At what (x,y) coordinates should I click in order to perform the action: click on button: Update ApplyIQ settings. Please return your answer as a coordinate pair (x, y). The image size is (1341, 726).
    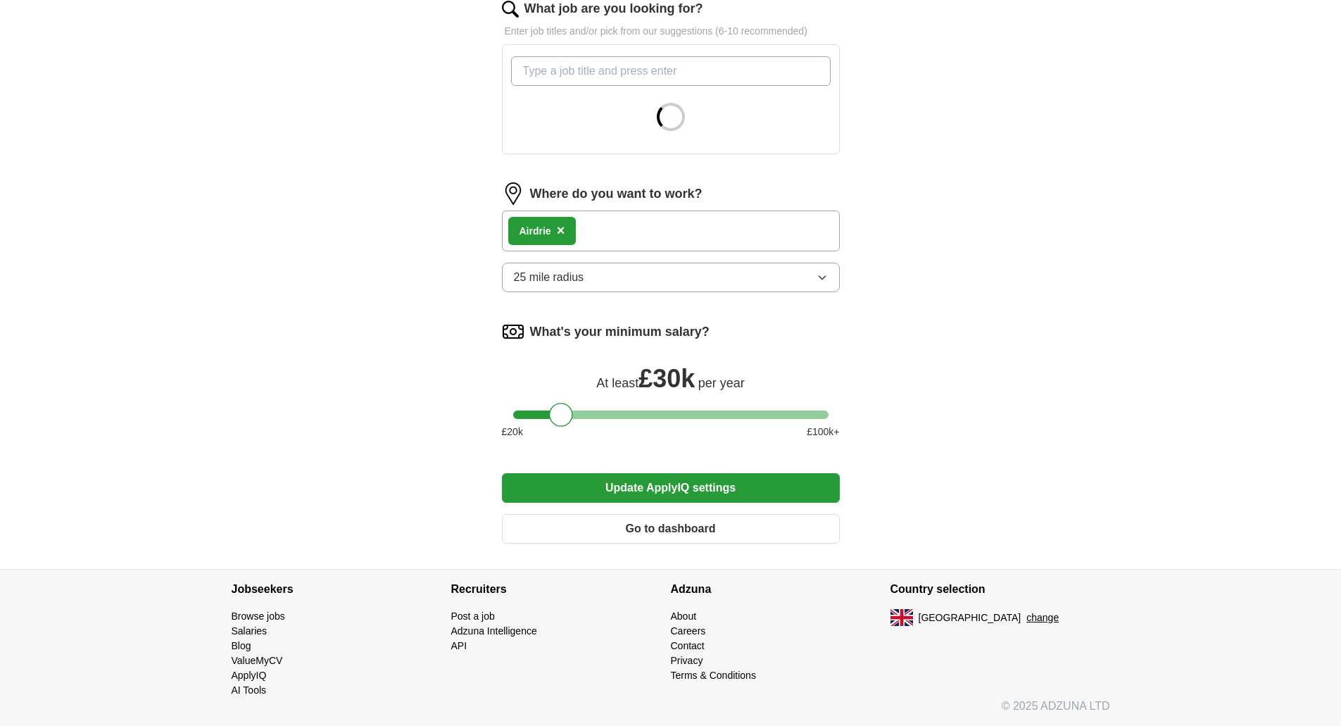
    Looking at the image, I should click on (671, 488).